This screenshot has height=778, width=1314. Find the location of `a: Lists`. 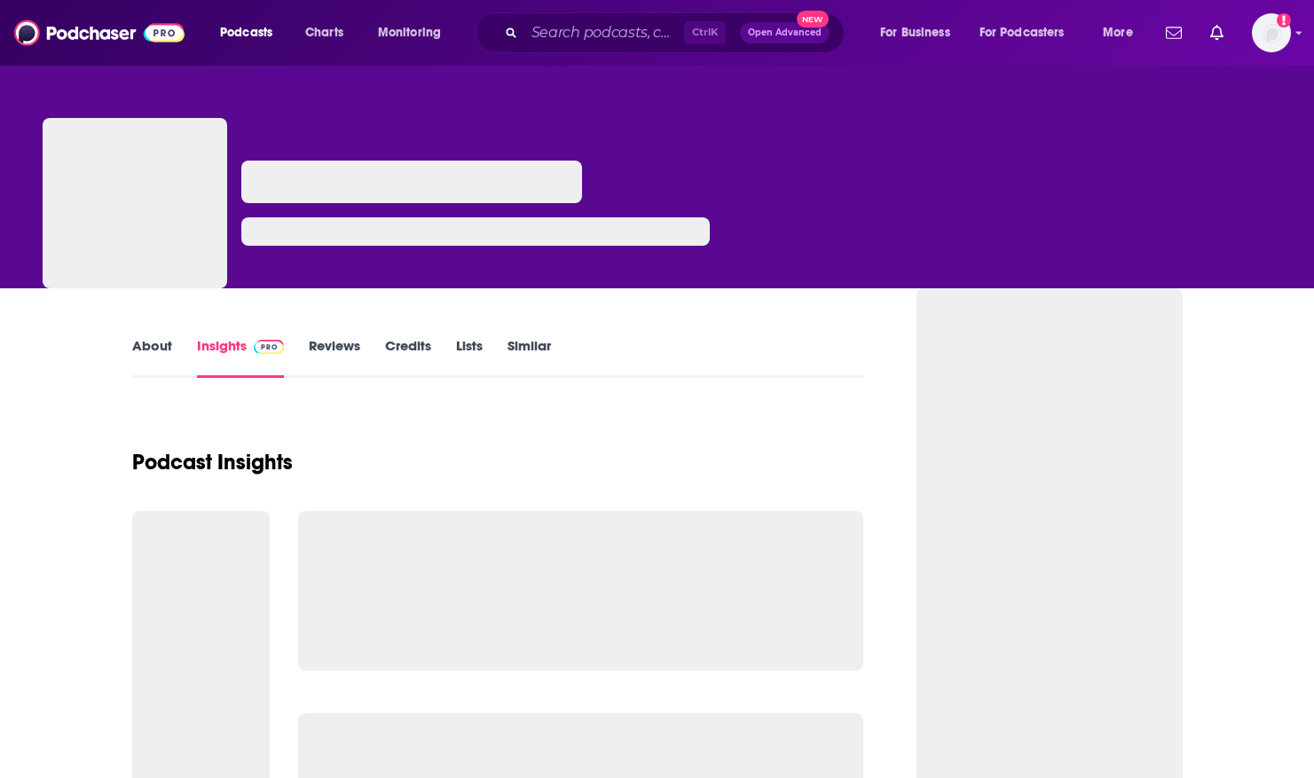

a: Lists is located at coordinates (469, 357).